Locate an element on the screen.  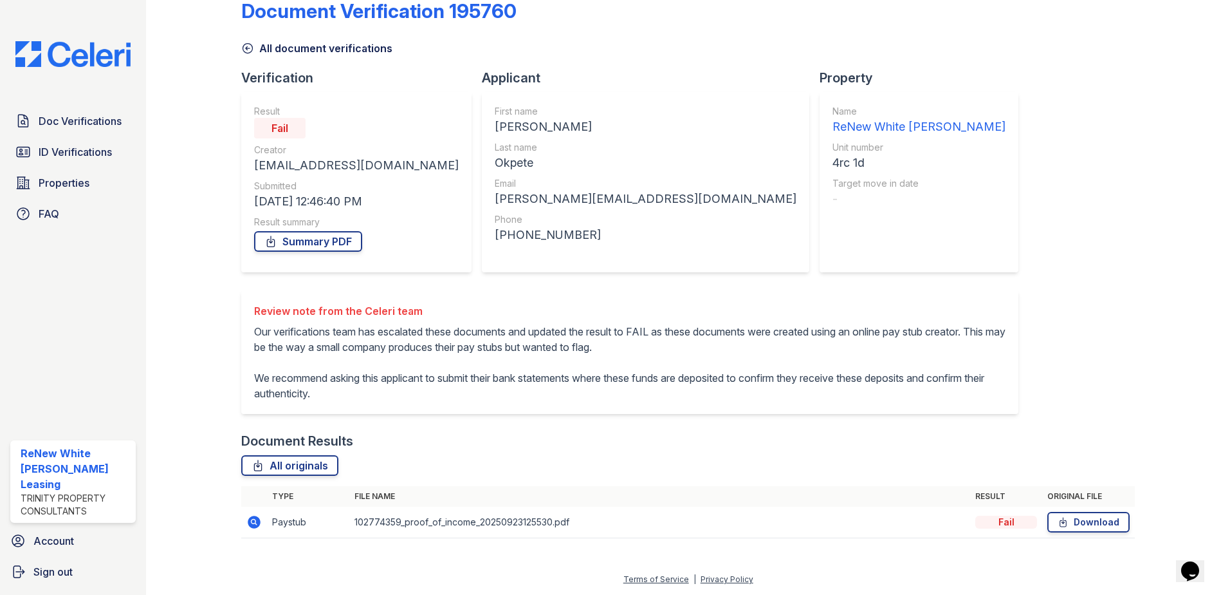
div: Document Results is located at coordinates (297, 441).